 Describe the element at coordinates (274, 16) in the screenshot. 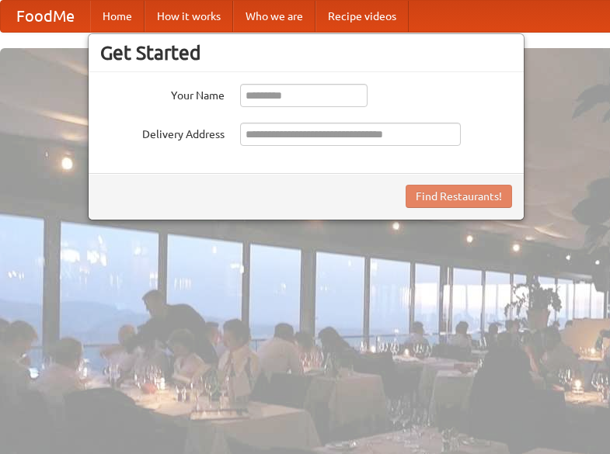

I see `a: Who we are` at that location.